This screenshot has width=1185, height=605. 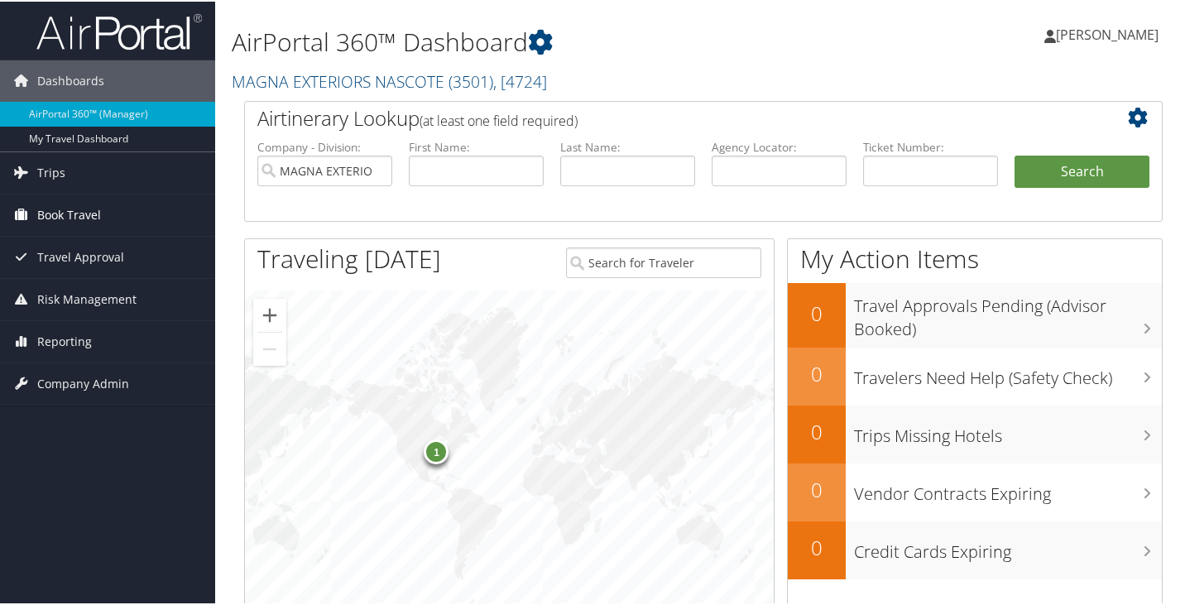 I want to click on h3: Travelers Need Help (Safety Check), so click(x=1008, y=372).